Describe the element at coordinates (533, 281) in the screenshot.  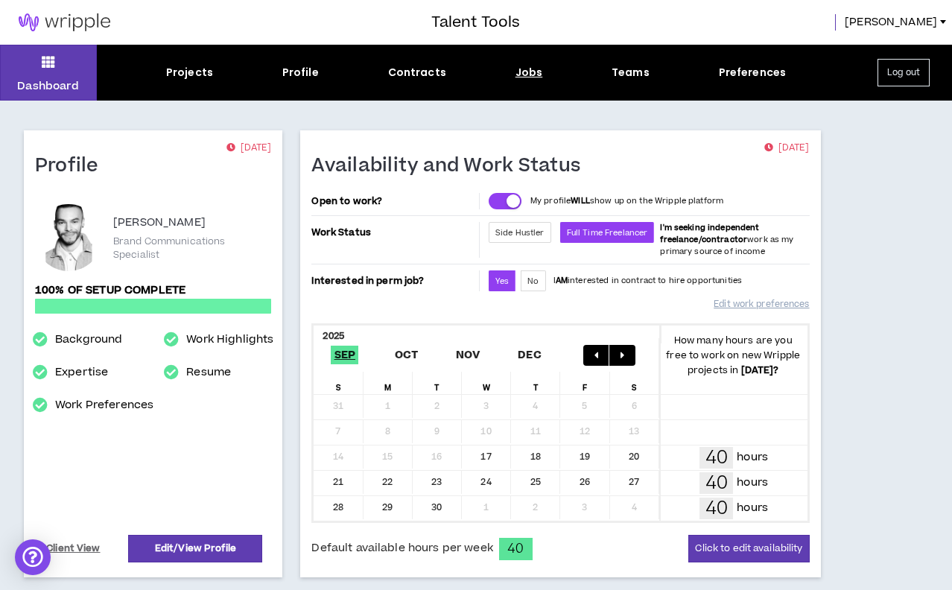
I see `span: No` at that location.